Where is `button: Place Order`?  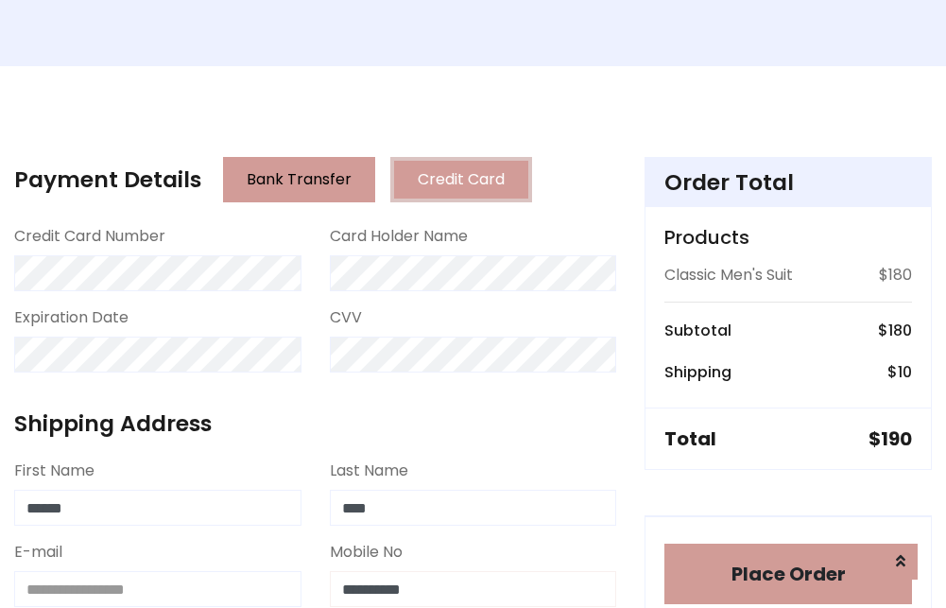
button: Place Order is located at coordinates (788, 574).